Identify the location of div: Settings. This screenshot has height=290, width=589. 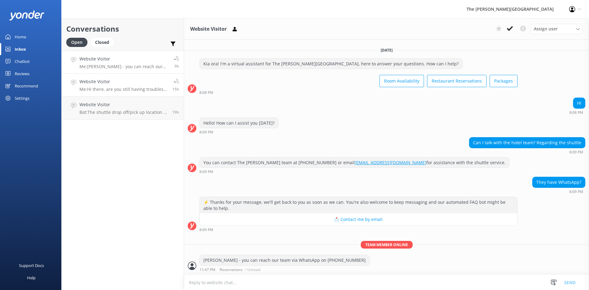
(22, 98).